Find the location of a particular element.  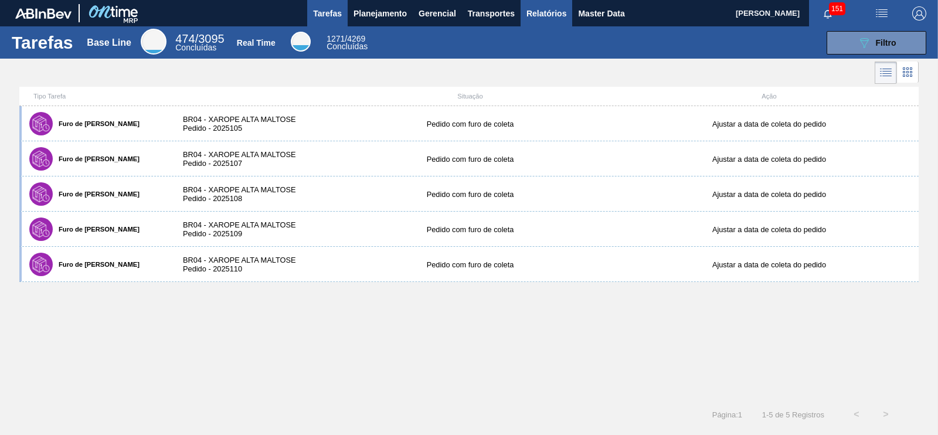

button: Notificações is located at coordinates (827, 13).